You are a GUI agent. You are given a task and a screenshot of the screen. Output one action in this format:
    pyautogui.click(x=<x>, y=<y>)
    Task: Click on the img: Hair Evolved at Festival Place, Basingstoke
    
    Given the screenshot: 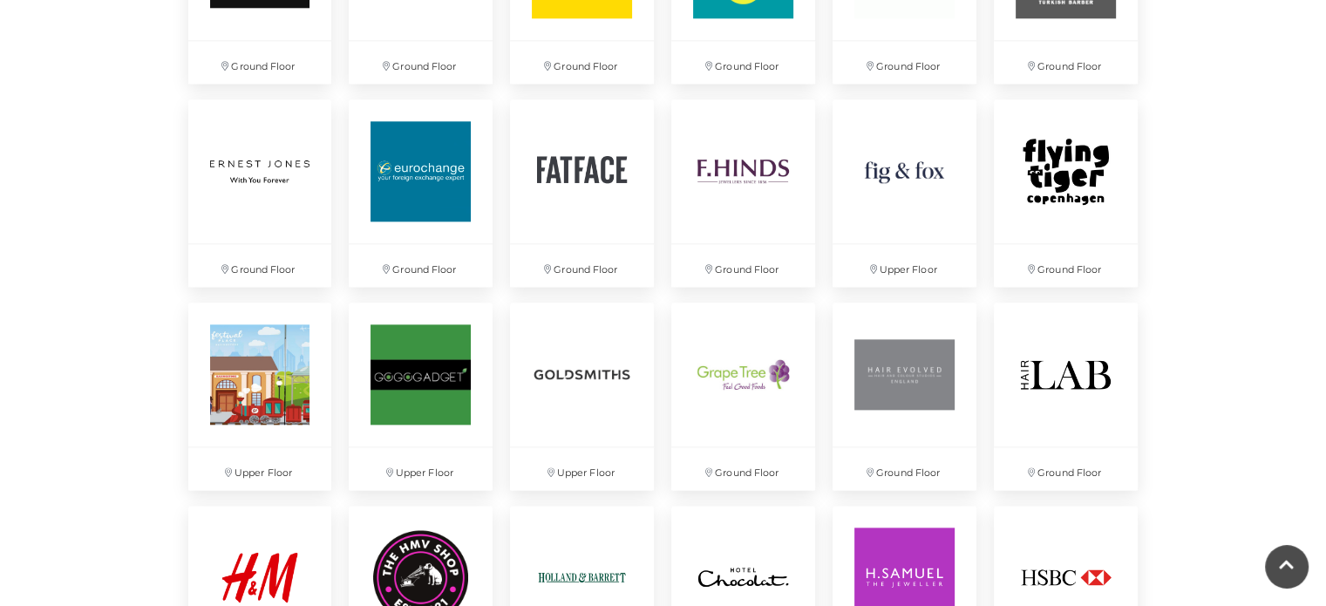 What is the action you would take?
    pyautogui.click(x=904, y=374)
    